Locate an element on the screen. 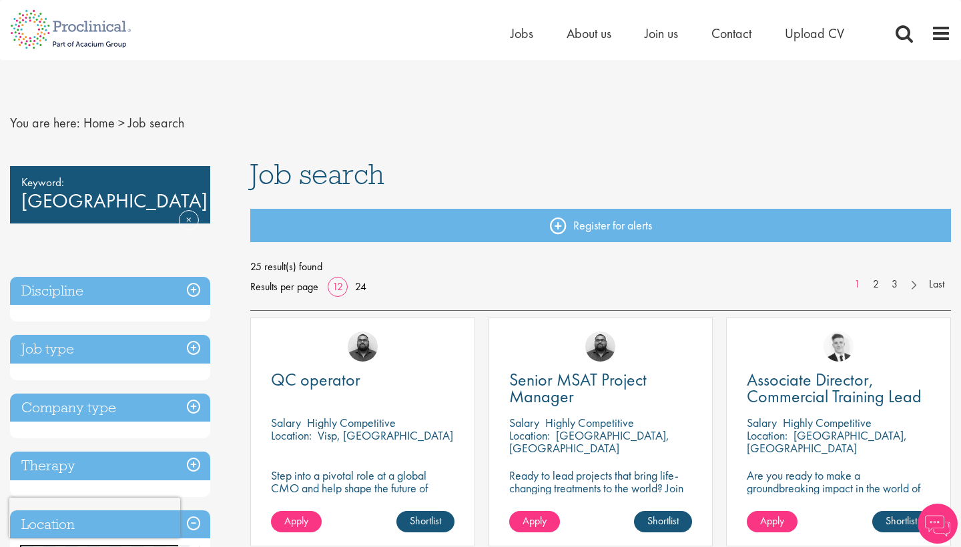 The width and height of the screenshot is (961, 547). a: Register for alerts is located at coordinates (601, 226).